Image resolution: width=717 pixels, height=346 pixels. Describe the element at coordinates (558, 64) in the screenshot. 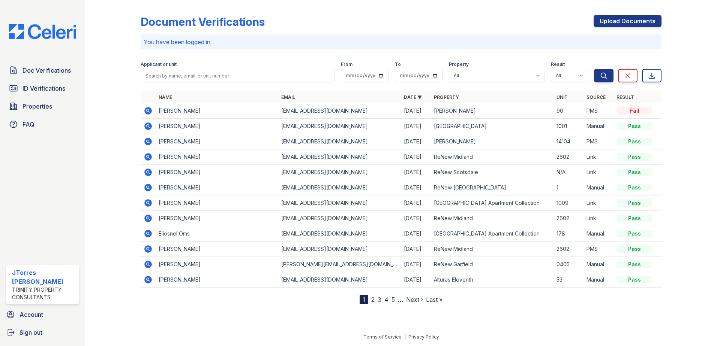

I see `label: Result` at that location.